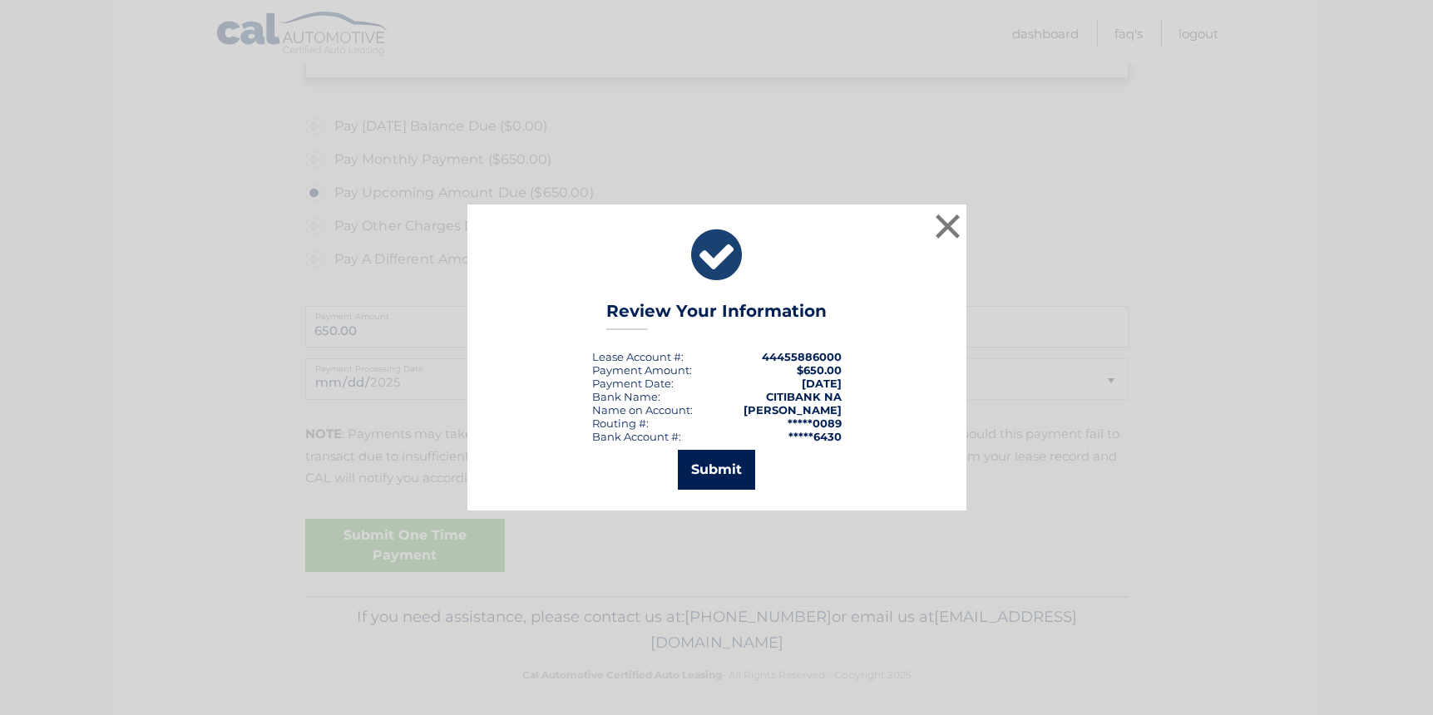  What do you see at coordinates (631, 383) in the screenshot?
I see `span: Payment Date` at bounding box center [631, 383].